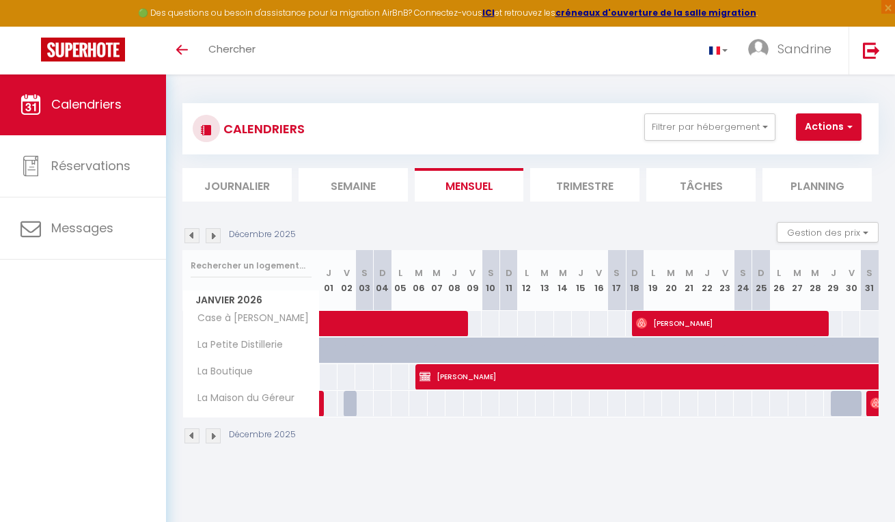 Image resolution: width=895 pixels, height=522 pixels. What do you see at coordinates (237, 185) in the screenshot?
I see `li: Journalier` at bounding box center [237, 185].